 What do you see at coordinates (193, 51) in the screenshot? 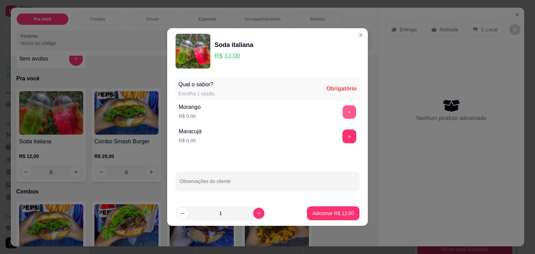
I see `img: product-image` at bounding box center [193, 51].